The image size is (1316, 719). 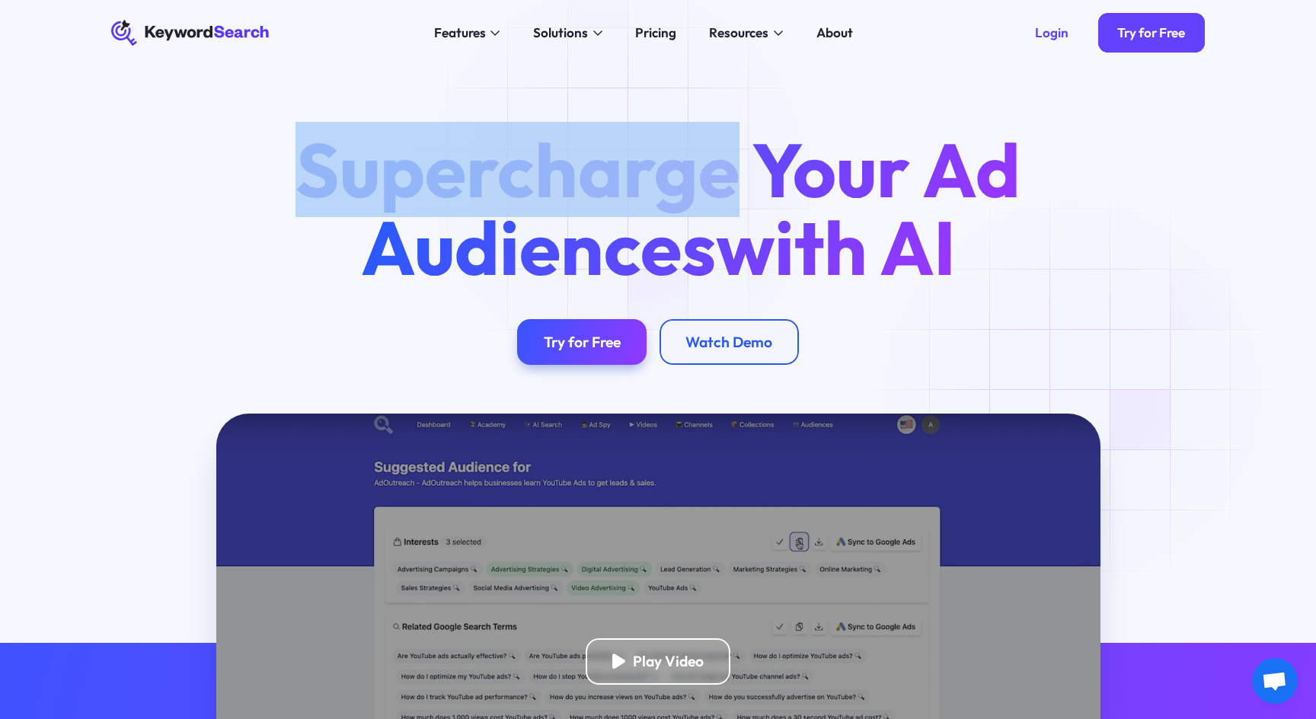 What do you see at coordinates (835, 33) in the screenshot?
I see `a: About` at bounding box center [835, 33].